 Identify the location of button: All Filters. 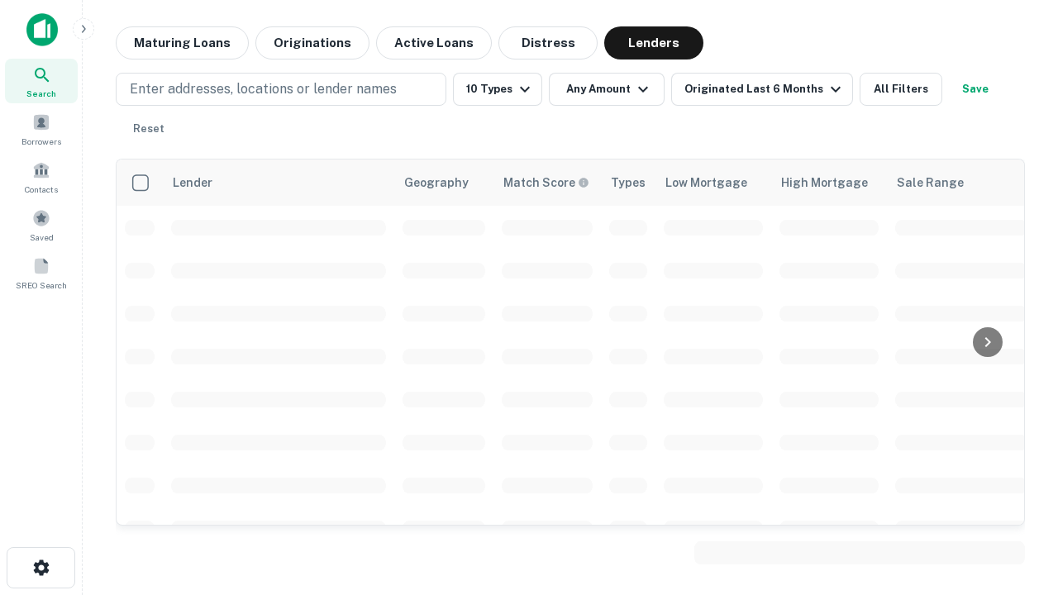
(901, 89).